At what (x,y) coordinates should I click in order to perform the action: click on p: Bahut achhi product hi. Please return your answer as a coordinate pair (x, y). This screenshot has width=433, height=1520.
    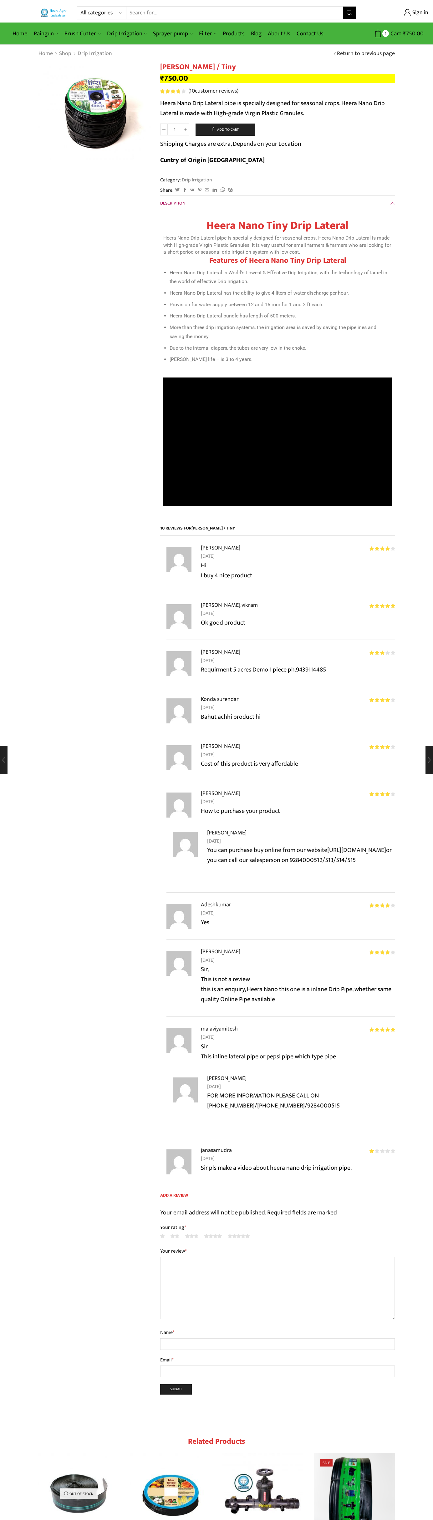
    Looking at the image, I should click on (298, 717).